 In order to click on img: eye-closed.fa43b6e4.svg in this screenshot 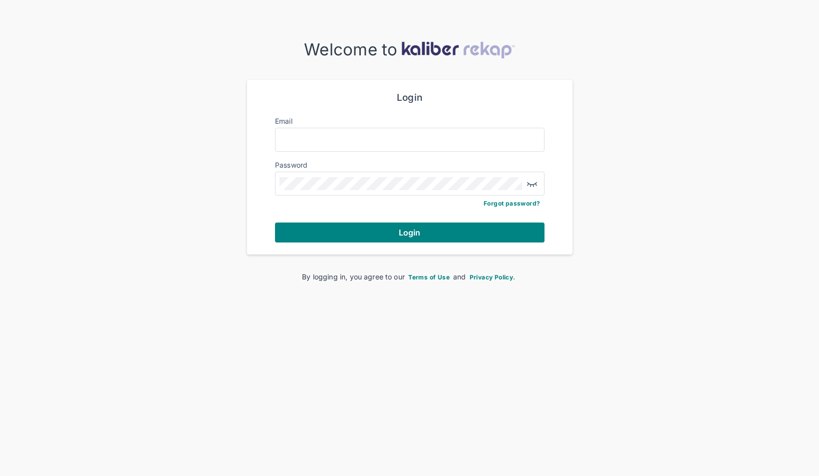, I will do `click(532, 184)`.